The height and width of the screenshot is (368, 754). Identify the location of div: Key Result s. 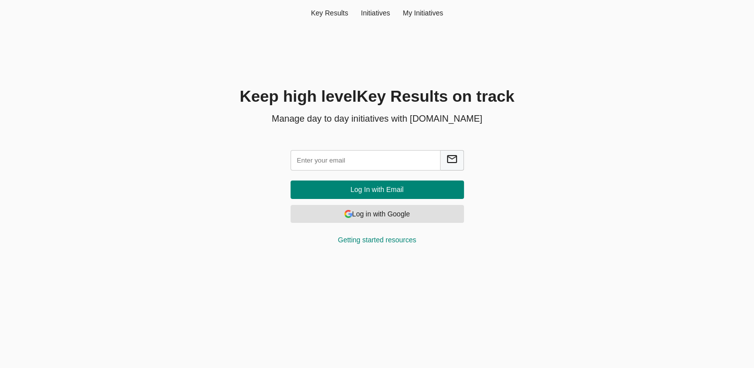
(329, 13).